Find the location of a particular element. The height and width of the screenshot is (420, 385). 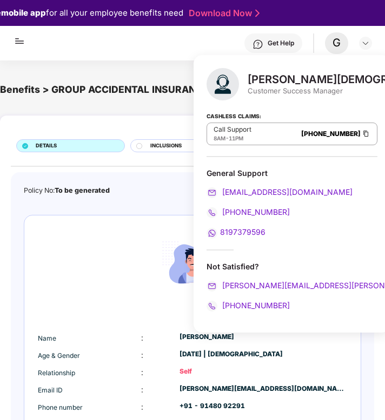

img: svg+xml;base64,PHN2ZyBpZD0iSGVscC0zMngzMiIgeG1sbnM9Imh0dHA6Ly93d3cudzMub3JnLzIwMDAvc3ZnIiB3aWR0aD... is located at coordinates (258, 44).